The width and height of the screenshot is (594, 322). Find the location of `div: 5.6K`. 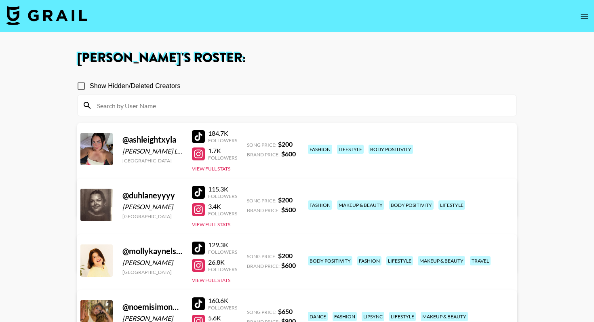

div: 5.6K is located at coordinates (223, 318).